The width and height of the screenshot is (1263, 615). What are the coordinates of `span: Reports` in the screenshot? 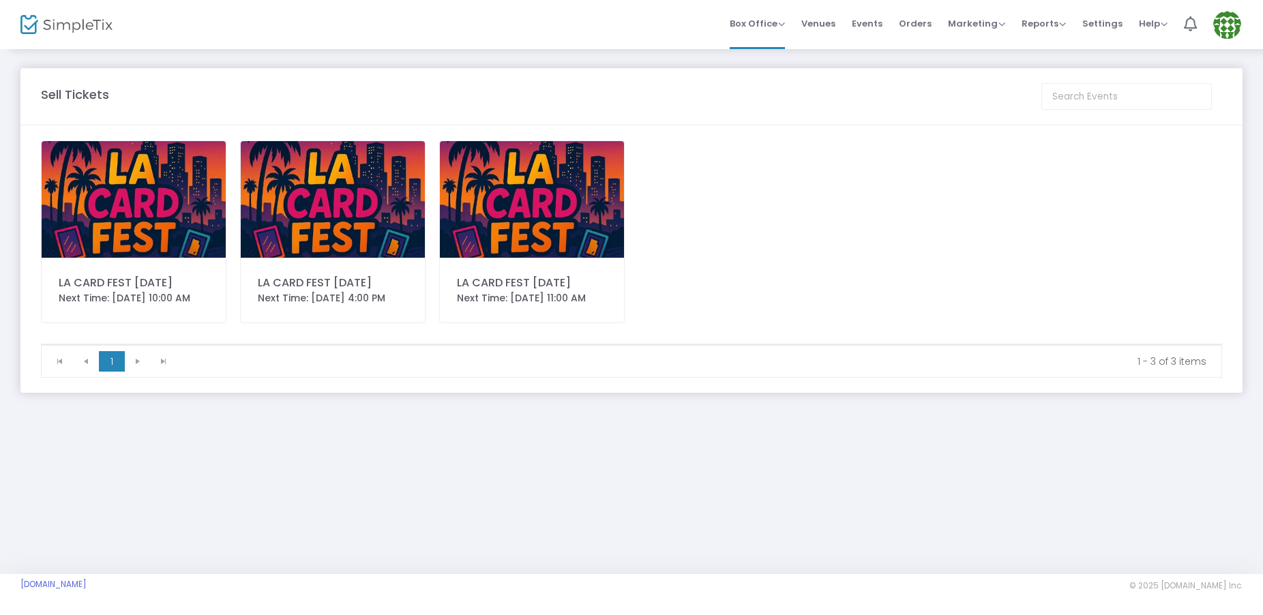 It's located at (1043, 23).